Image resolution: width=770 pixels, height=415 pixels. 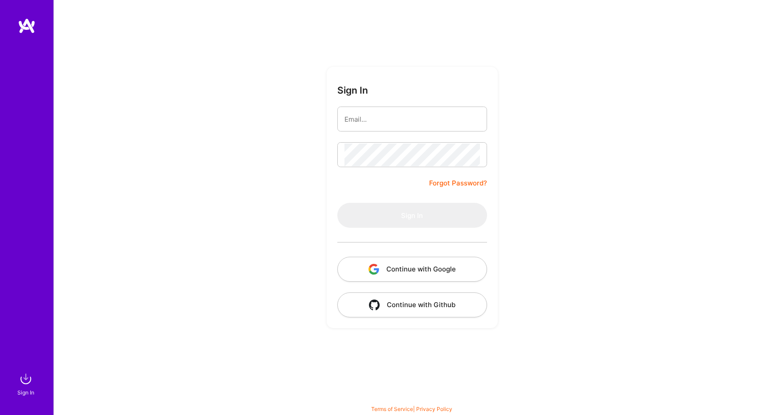 I want to click on img: sign in, so click(x=26, y=379).